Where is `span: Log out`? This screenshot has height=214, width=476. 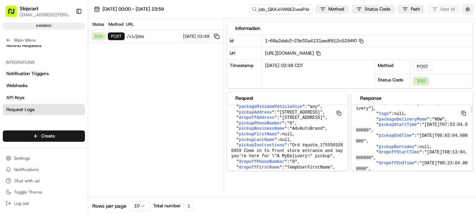
span: Log out is located at coordinates (21, 203).